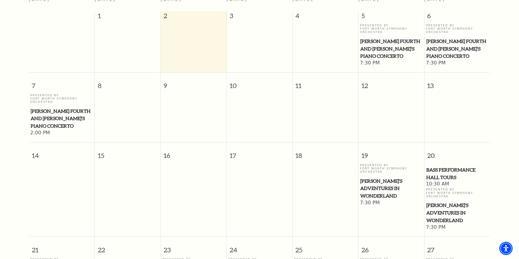  Describe the element at coordinates (325, 17) in the screenshot. I see `span: 4` at that location.